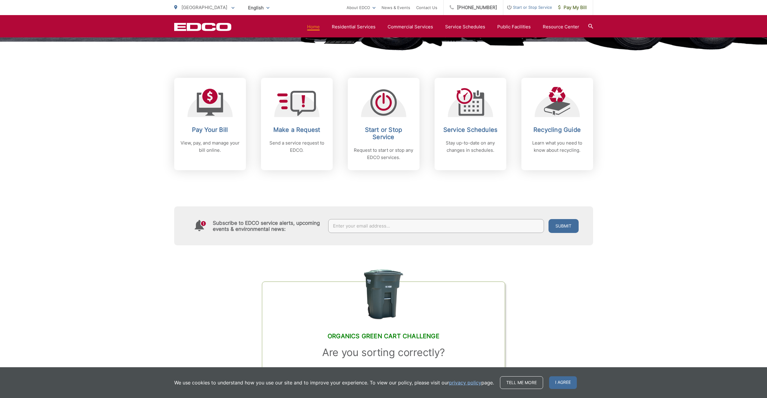 The width and height of the screenshot is (767, 398). I want to click on p: Stay up-to-date on any changes in schedules., so click(471, 147).